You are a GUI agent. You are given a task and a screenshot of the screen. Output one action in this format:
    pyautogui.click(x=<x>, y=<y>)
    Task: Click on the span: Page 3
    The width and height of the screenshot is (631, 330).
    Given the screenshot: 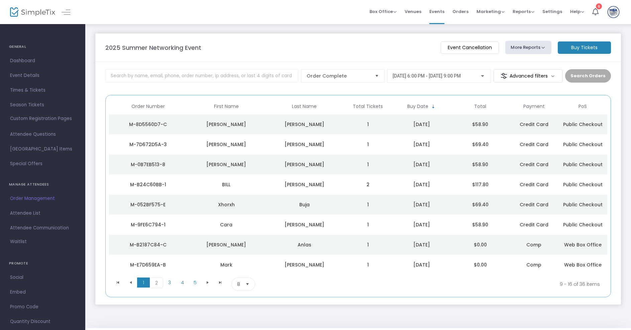 What is the action you would take?
    pyautogui.click(x=169, y=282)
    